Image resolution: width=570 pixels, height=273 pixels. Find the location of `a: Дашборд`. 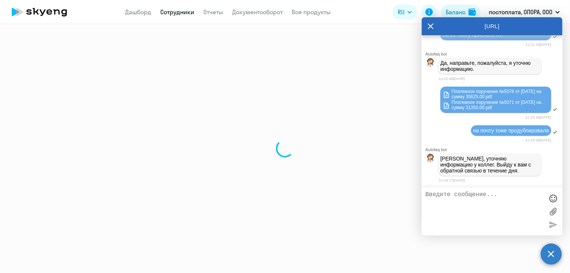

a: Дашборд is located at coordinates (138, 12).